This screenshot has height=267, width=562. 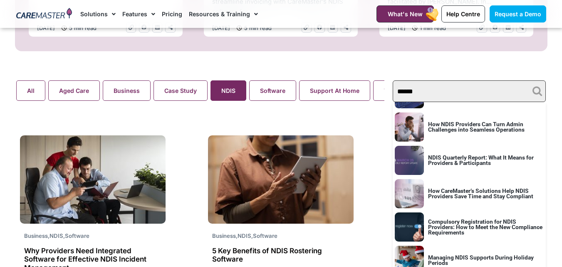 I want to click on button: Aged Care, so click(x=74, y=90).